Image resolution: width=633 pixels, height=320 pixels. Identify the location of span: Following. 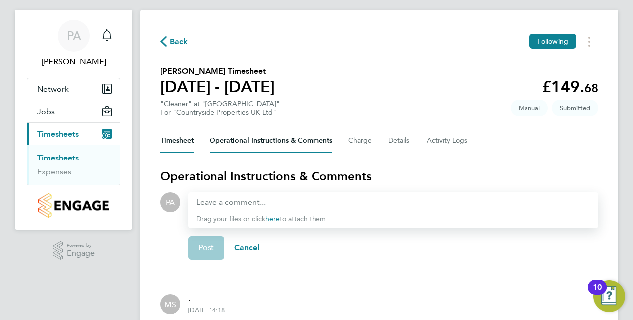
(553, 41).